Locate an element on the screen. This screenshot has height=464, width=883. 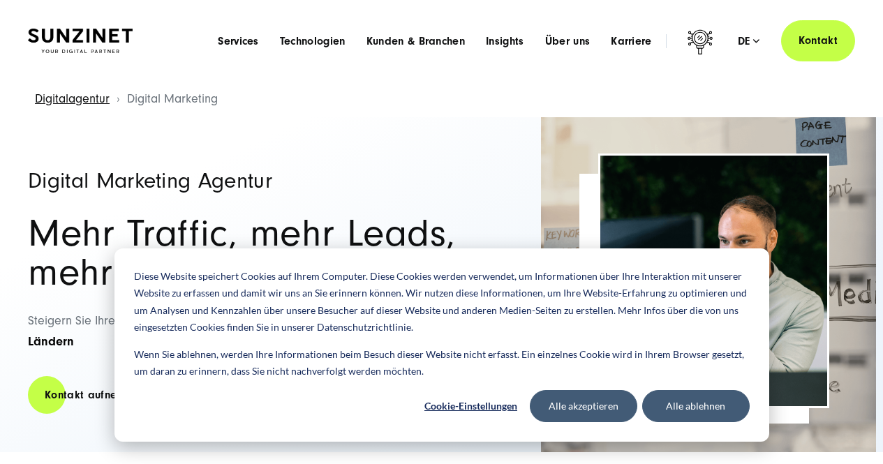
div: de is located at coordinates (749, 41).